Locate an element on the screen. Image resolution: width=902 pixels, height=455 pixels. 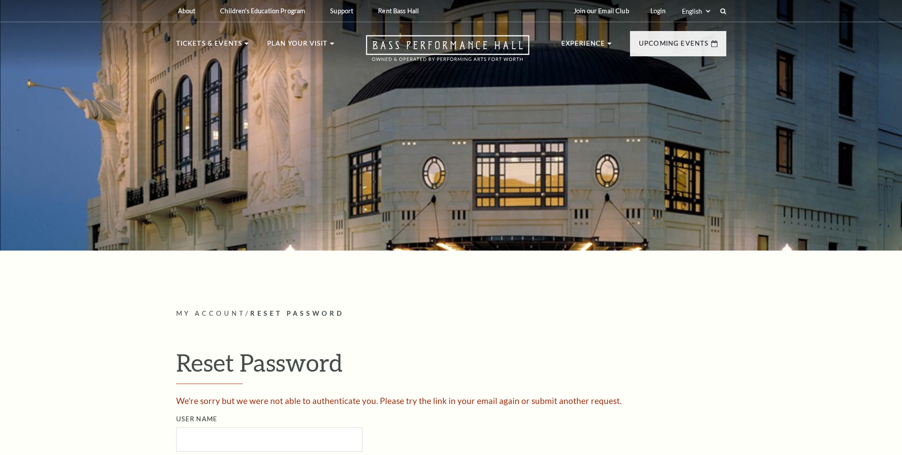
p: Children's Education Program is located at coordinates (263, 11).